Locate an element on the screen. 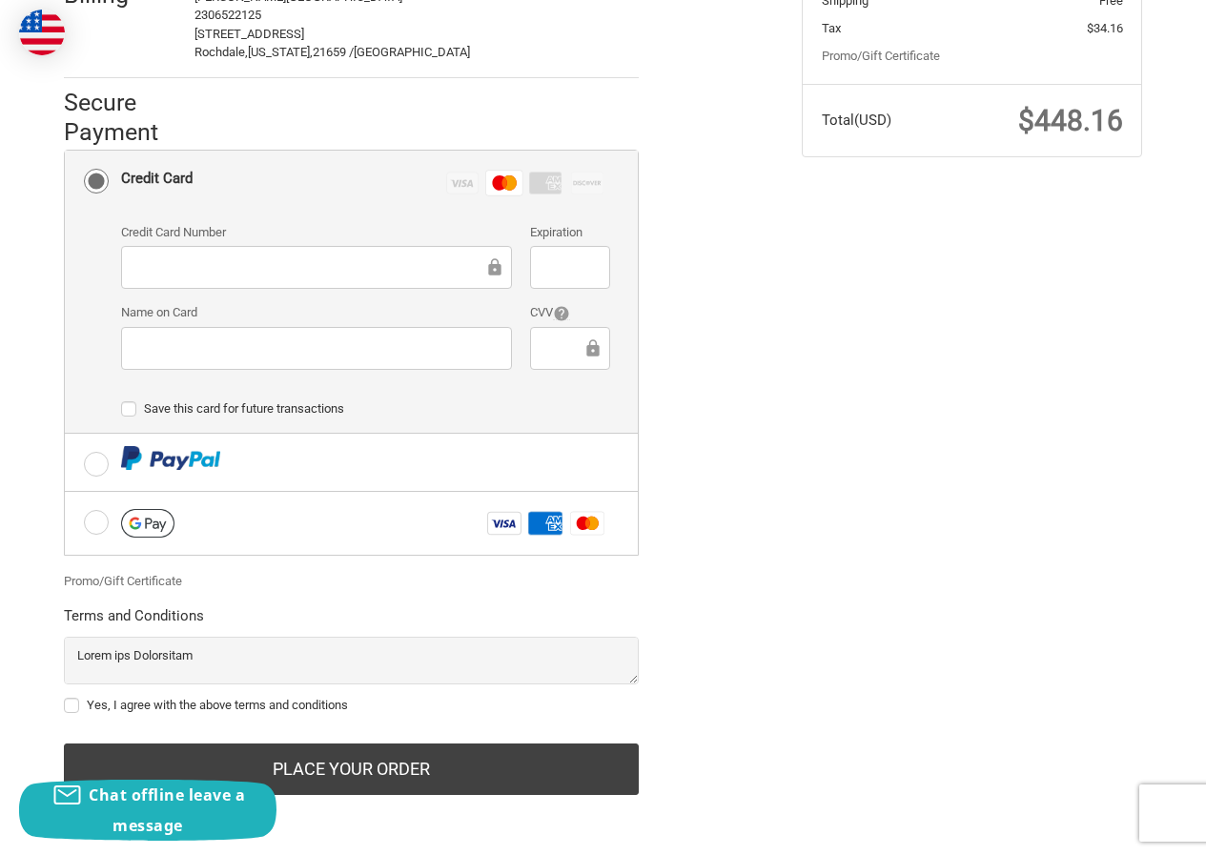 This screenshot has width=1206, height=855. span: Rochdale, is located at coordinates (221, 51).